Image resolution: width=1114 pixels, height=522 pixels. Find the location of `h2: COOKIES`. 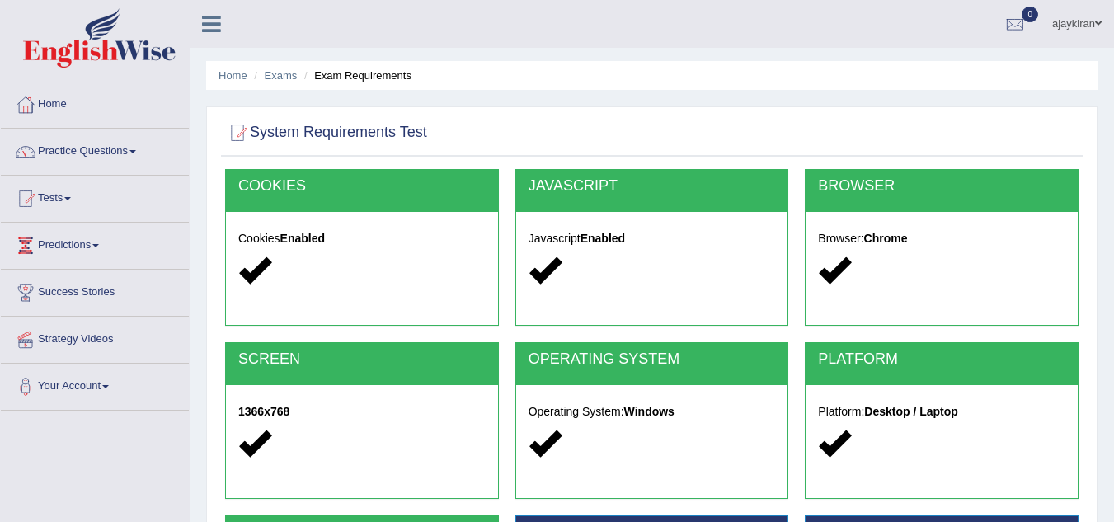

h2: COOKIES is located at coordinates (362, 186).